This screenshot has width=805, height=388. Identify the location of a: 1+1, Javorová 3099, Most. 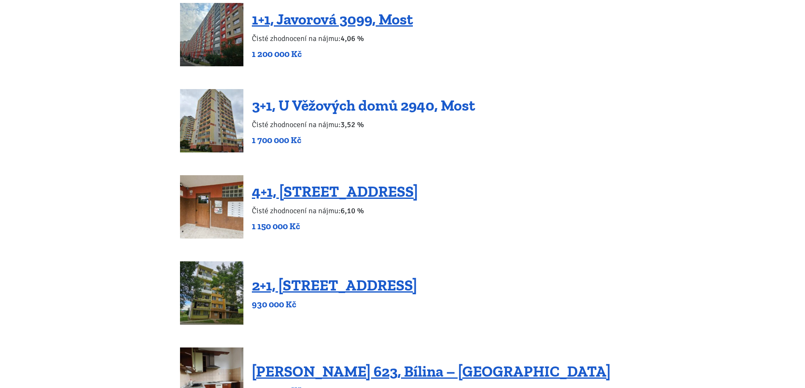
(332, 19).